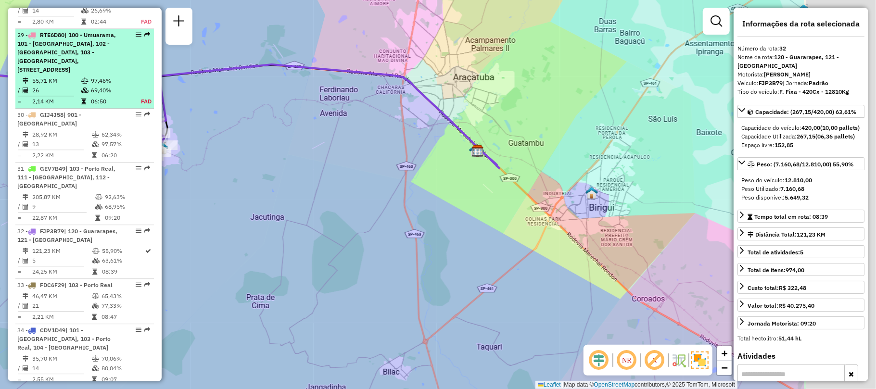  Describe the element at coordinates (806, 112) in the screenshot. I see `span: Capacidade: (267,15/420,00) 63,61%` at that location.